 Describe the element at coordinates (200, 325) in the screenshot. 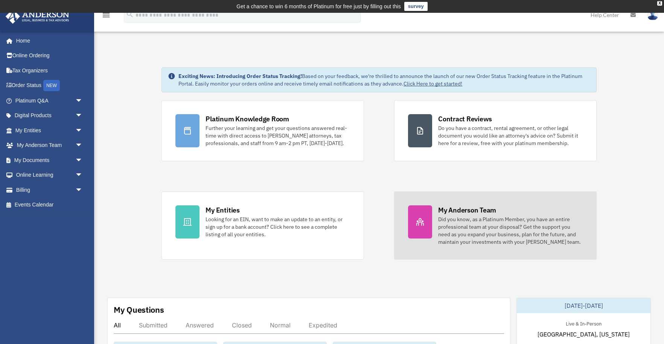

I see `div: Answered` at that location.